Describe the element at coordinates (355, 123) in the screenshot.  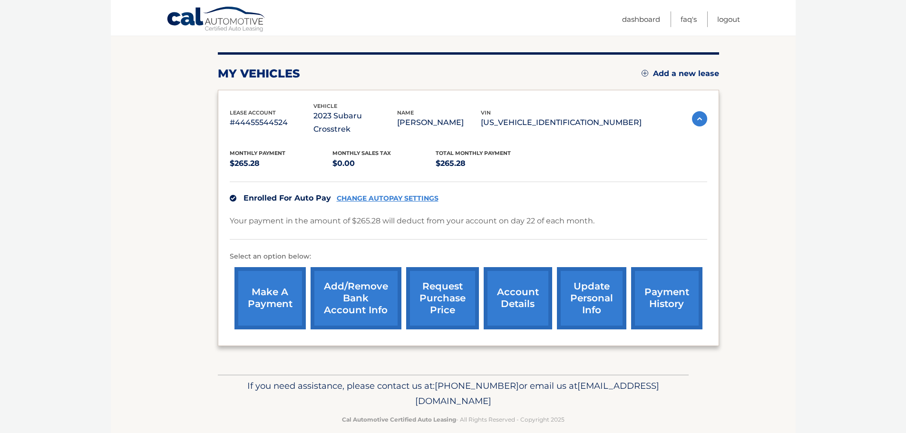
I see `p: 2023 Subaru Crosstrek` at that location.